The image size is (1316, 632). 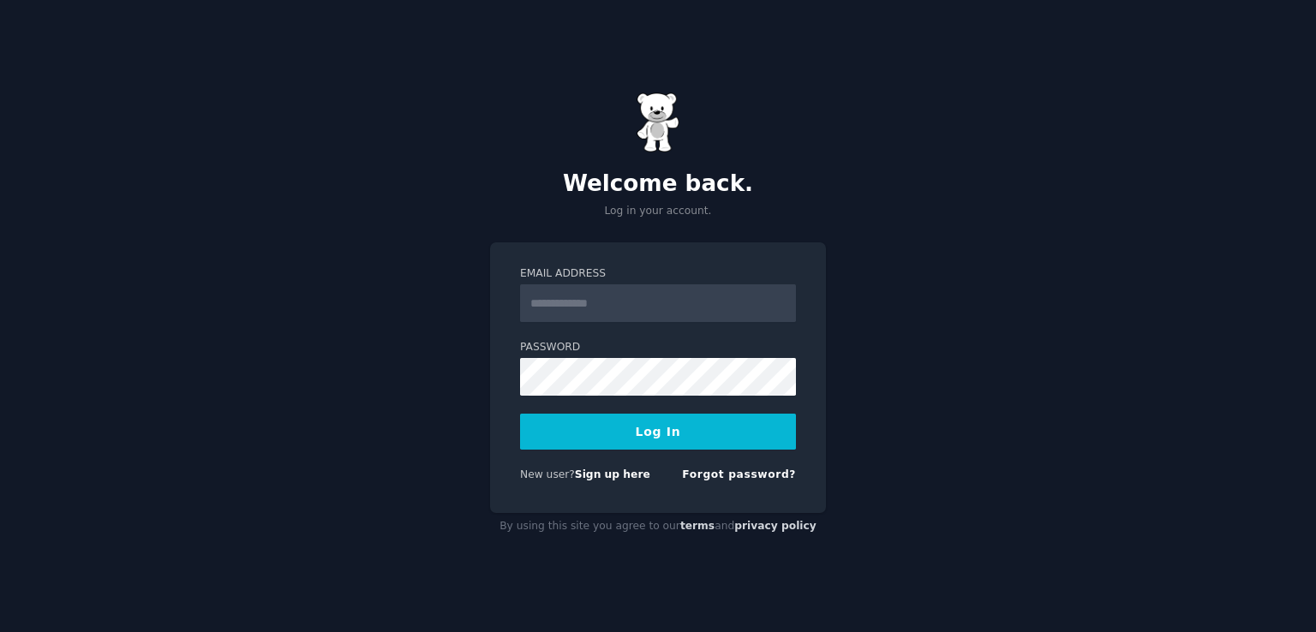 What do you see at coordinates (658, 212) in the screenshot?
I see `p: Log in your account.` at bounding box center [658, 212].